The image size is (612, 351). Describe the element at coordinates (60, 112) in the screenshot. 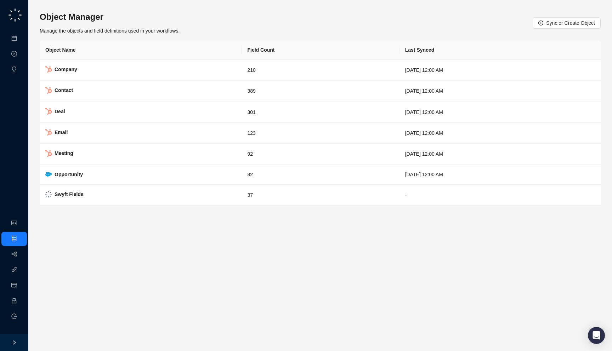

I see `strong: Deal` at that location.